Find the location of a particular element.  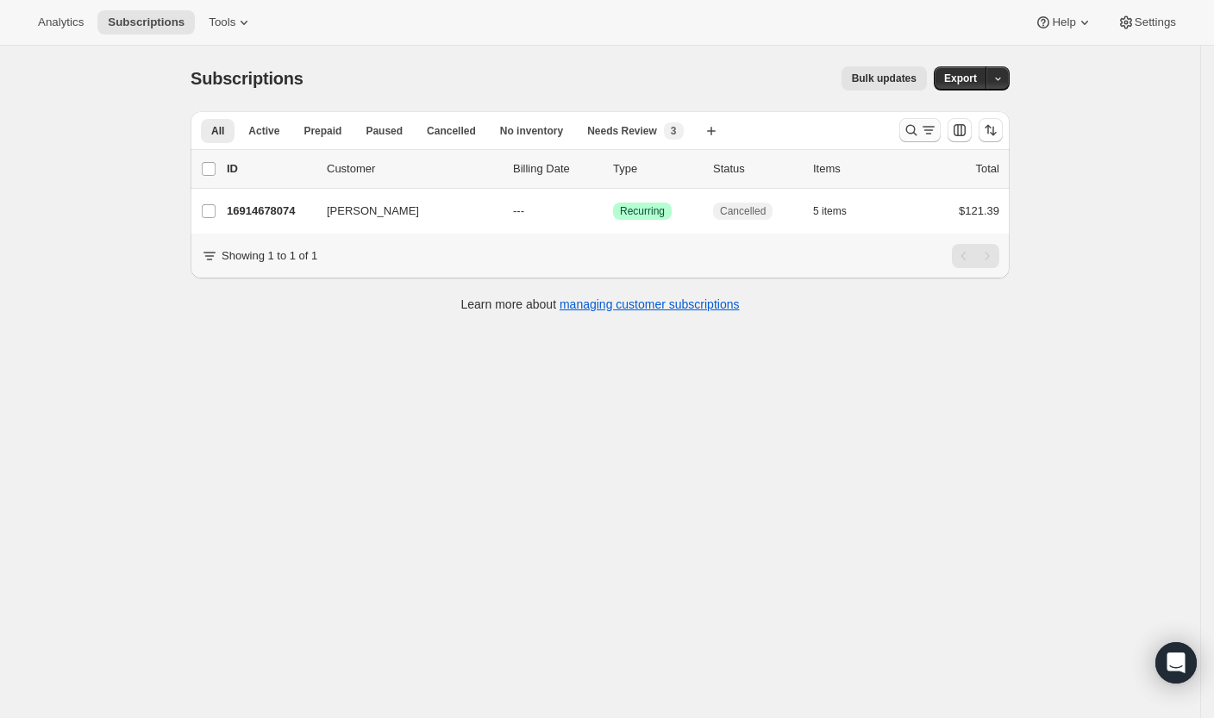

button: Tools is located at coordinates (230, 22).